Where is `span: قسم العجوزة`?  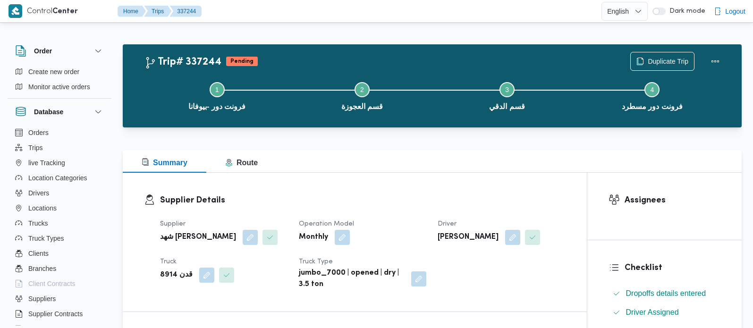 span: قسم العجوزة is located at coordinates (362, 107).